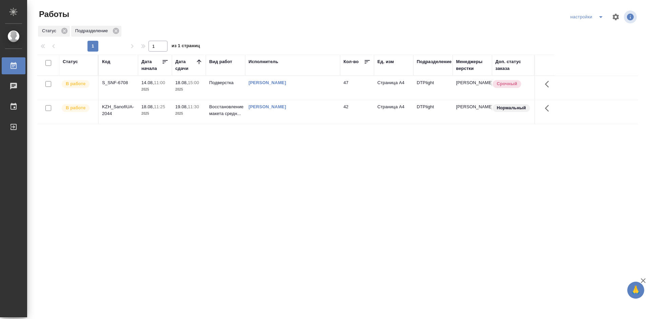  I want to click on p: 14.08,, so click(148, 82).